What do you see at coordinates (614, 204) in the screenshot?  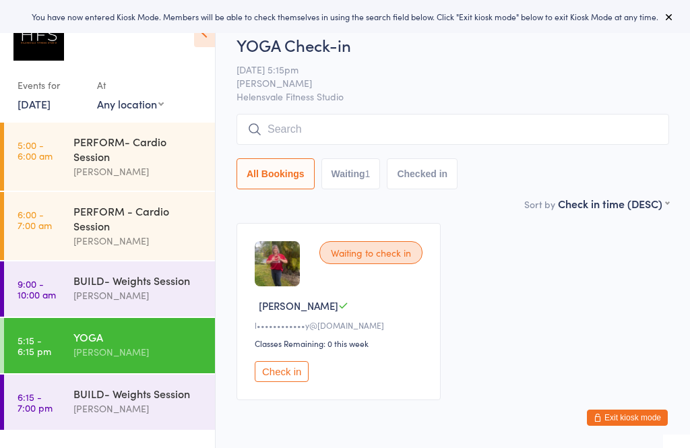 I see `div: Check in time (DESC)` at bounding box center [614, 204].